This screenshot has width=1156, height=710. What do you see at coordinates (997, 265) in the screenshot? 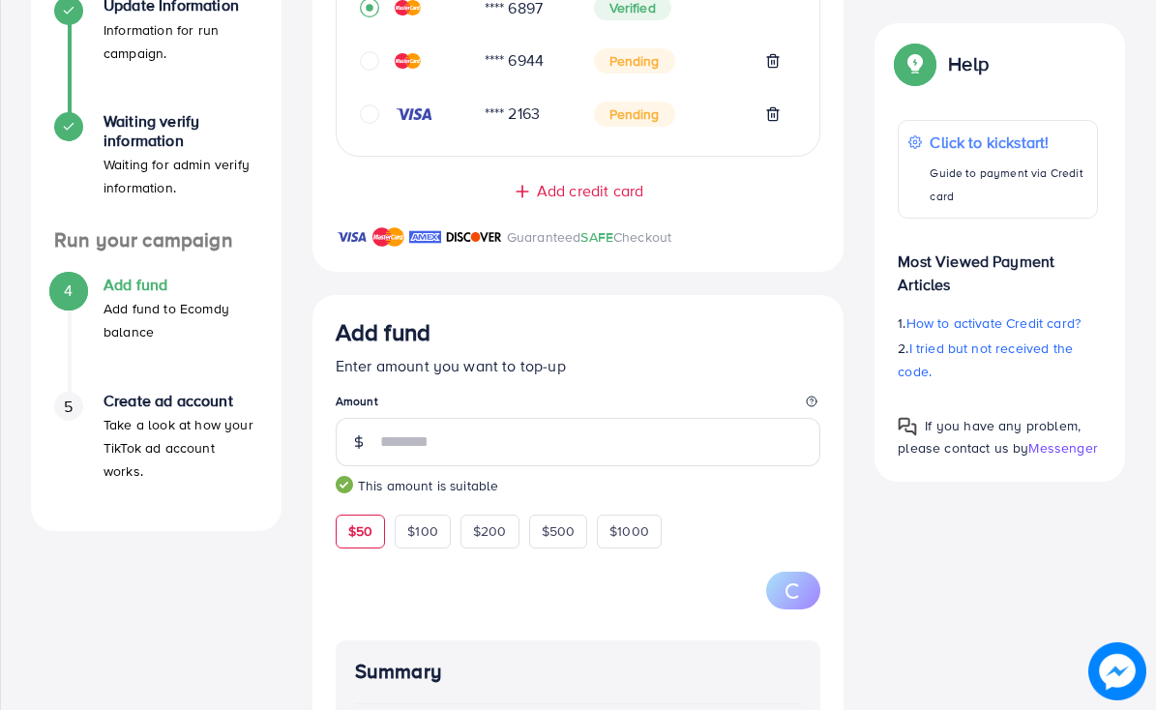
I see `p: Most Viewed Payment Articles` at bounding box center [997, 265].